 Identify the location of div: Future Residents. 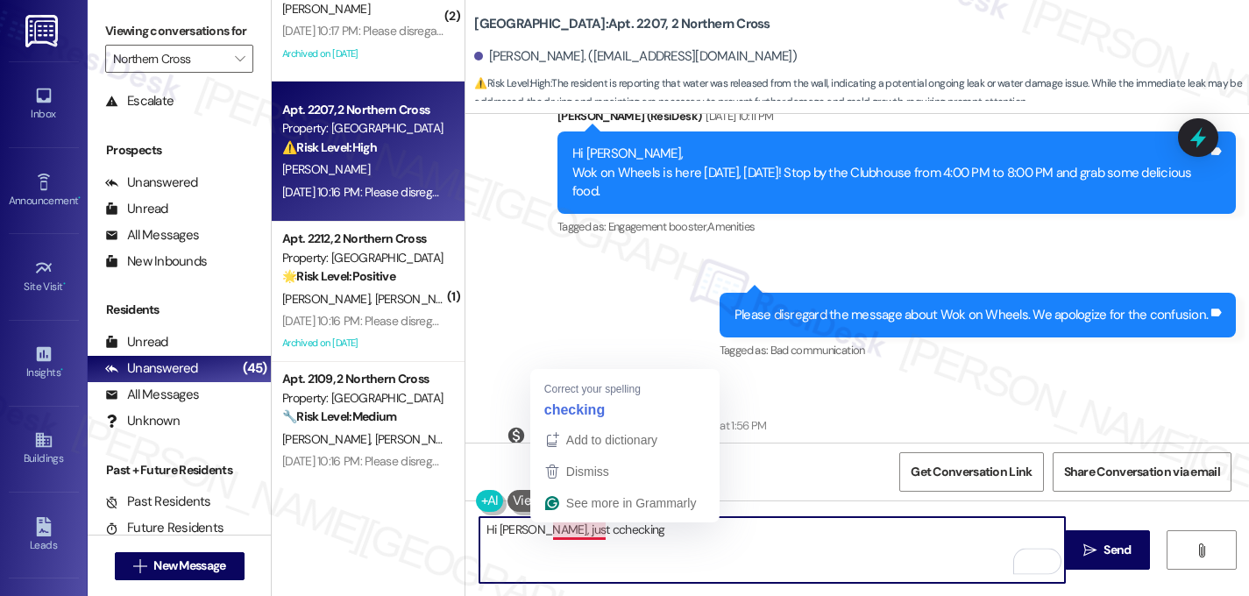
(164, 528).